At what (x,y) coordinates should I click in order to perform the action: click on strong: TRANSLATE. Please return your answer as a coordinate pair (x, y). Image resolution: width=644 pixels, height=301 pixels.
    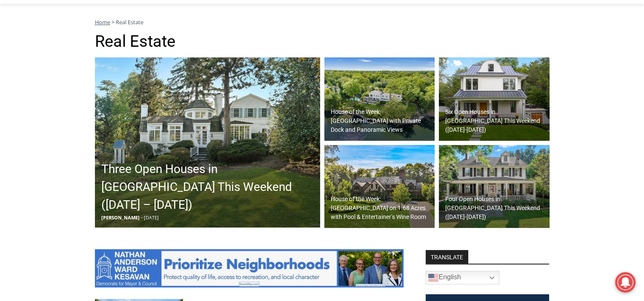
    Looking at the image, I should click on (447, 257).